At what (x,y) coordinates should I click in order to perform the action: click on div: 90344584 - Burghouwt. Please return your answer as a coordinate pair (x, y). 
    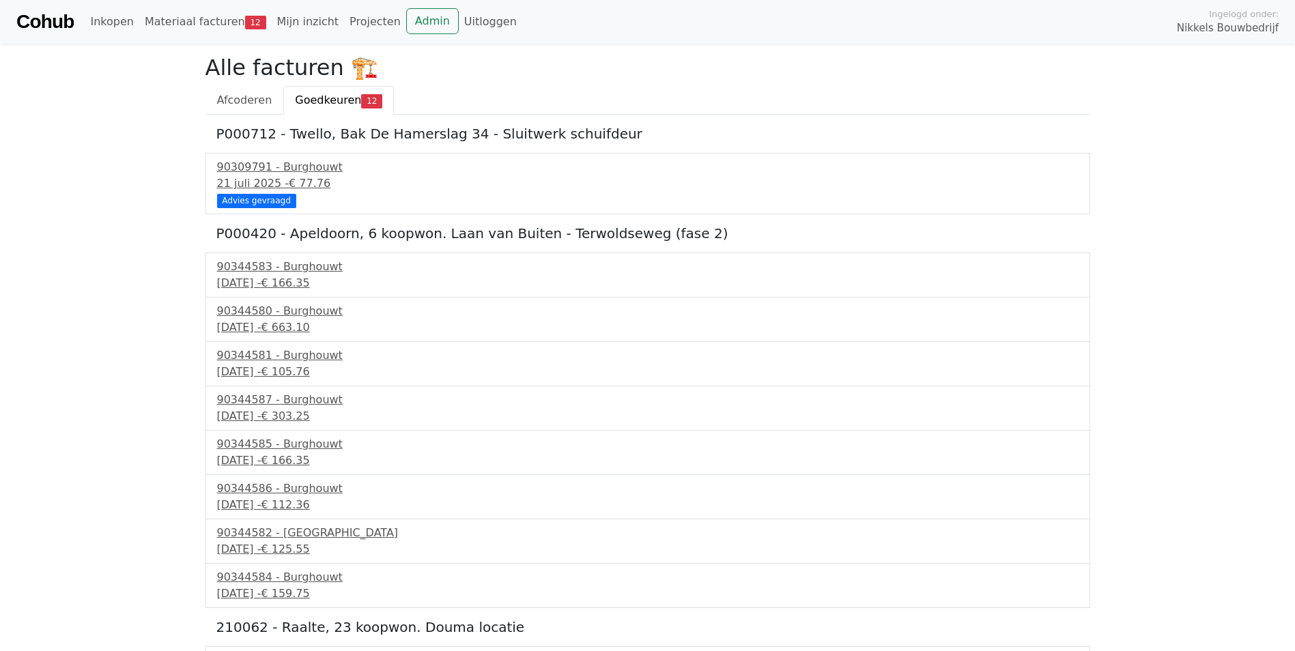
    Looking at the image, I should click on (648, 578).